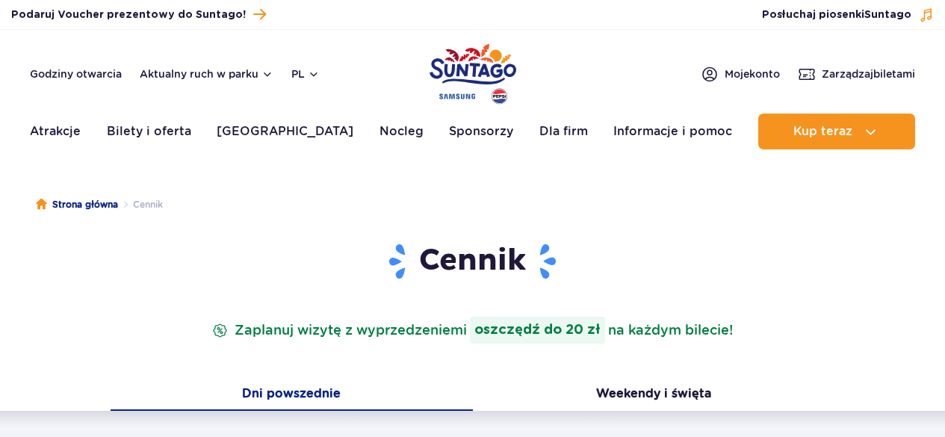  I want to click on a: Sponsorzy, so click(481, 132).